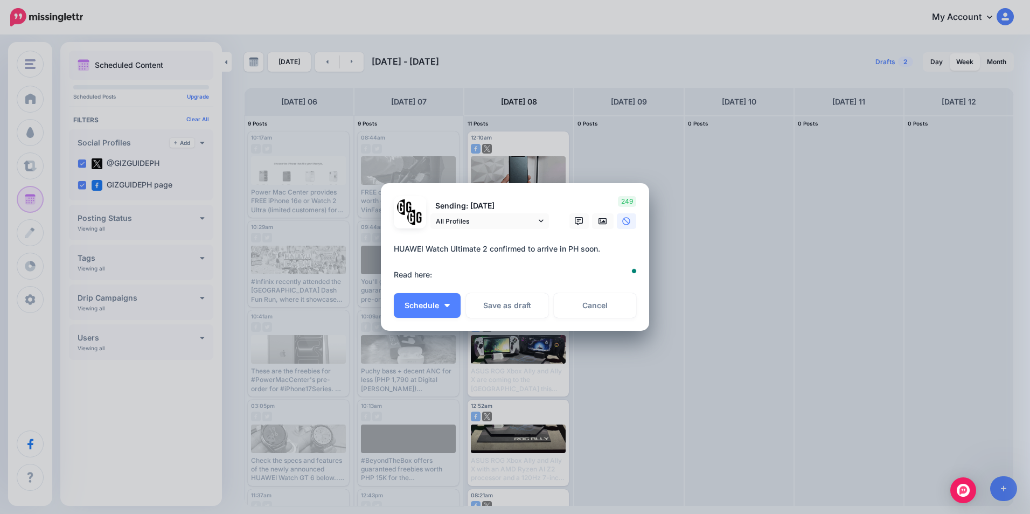 The width and height of the screenshot is (1030, 514). What do you see at coordinates (627, 202) in the screenshot?
I see `span: 249` at bounding box center [627, 202].